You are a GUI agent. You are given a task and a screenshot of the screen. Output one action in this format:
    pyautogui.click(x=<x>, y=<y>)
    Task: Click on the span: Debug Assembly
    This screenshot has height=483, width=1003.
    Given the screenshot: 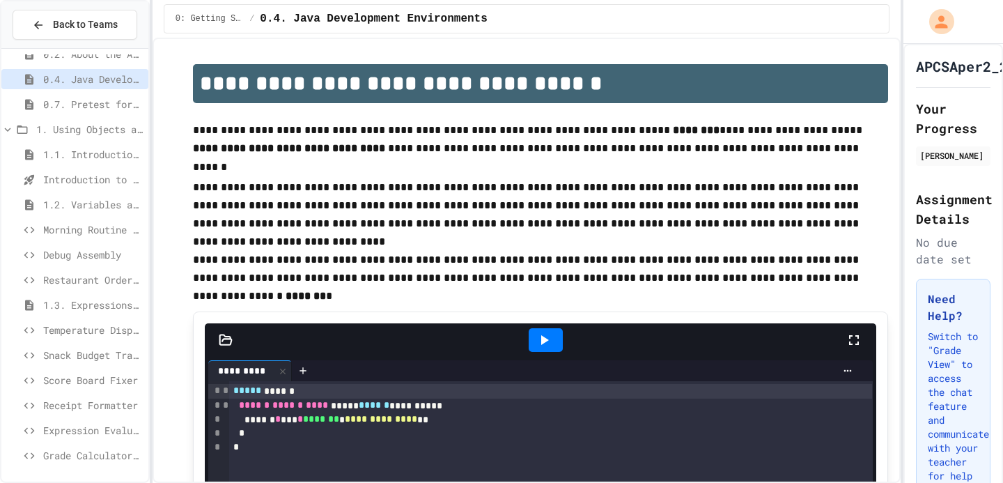 What is the action you would take?
    pyautogui.click(x=93, y=254)
    